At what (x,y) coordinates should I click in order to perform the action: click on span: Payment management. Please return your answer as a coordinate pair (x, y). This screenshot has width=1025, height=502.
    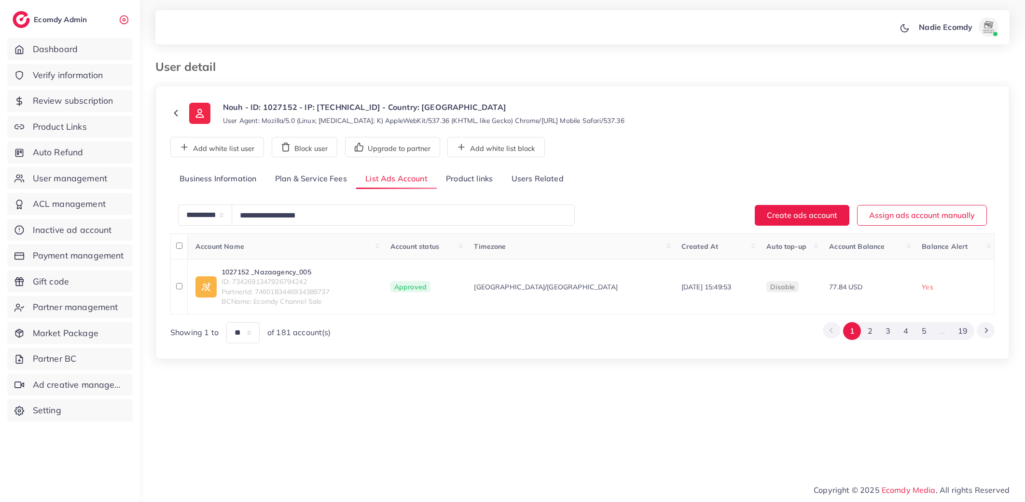
    Looking at the image, I should click on (78, 256).